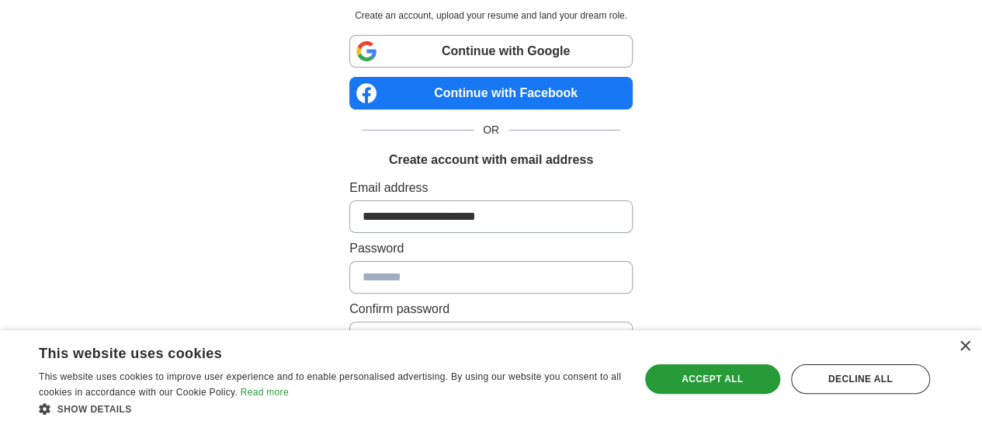 This screenshot has width=982, height=428. I want to click on div: Accept all, so click(713, 379).